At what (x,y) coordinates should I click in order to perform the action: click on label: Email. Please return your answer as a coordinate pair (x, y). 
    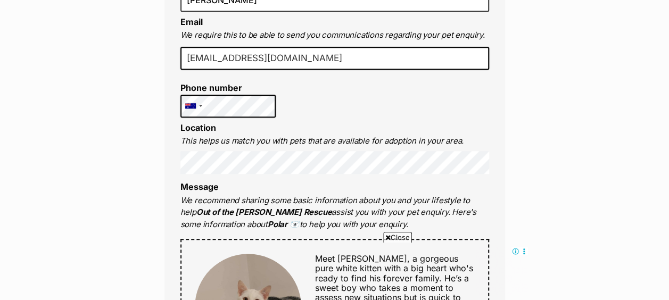
    Looking at the image, I should click on (192, 22).